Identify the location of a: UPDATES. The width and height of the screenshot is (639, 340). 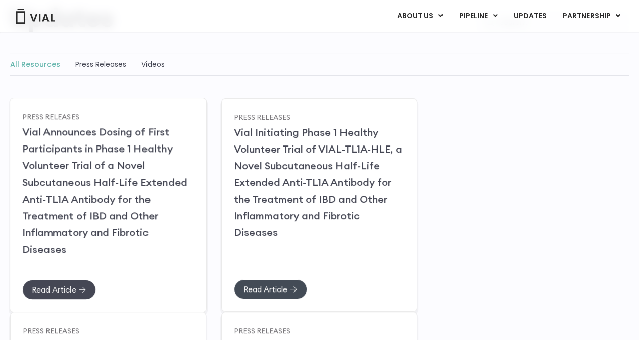
(530, 16).